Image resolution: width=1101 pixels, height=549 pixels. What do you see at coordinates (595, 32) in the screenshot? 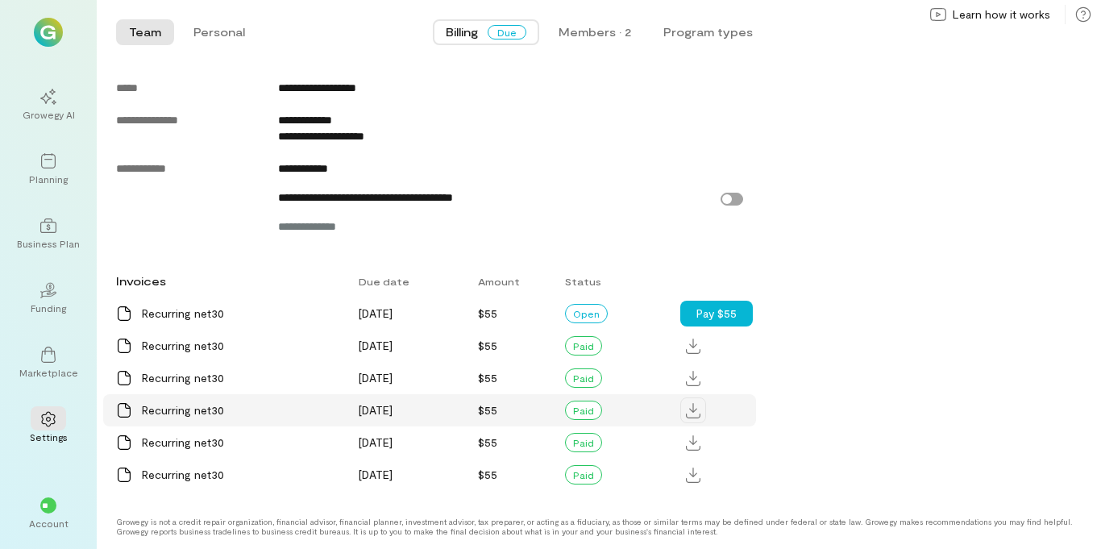
I see `button: Members · 2` at bounding box center [595, 32].